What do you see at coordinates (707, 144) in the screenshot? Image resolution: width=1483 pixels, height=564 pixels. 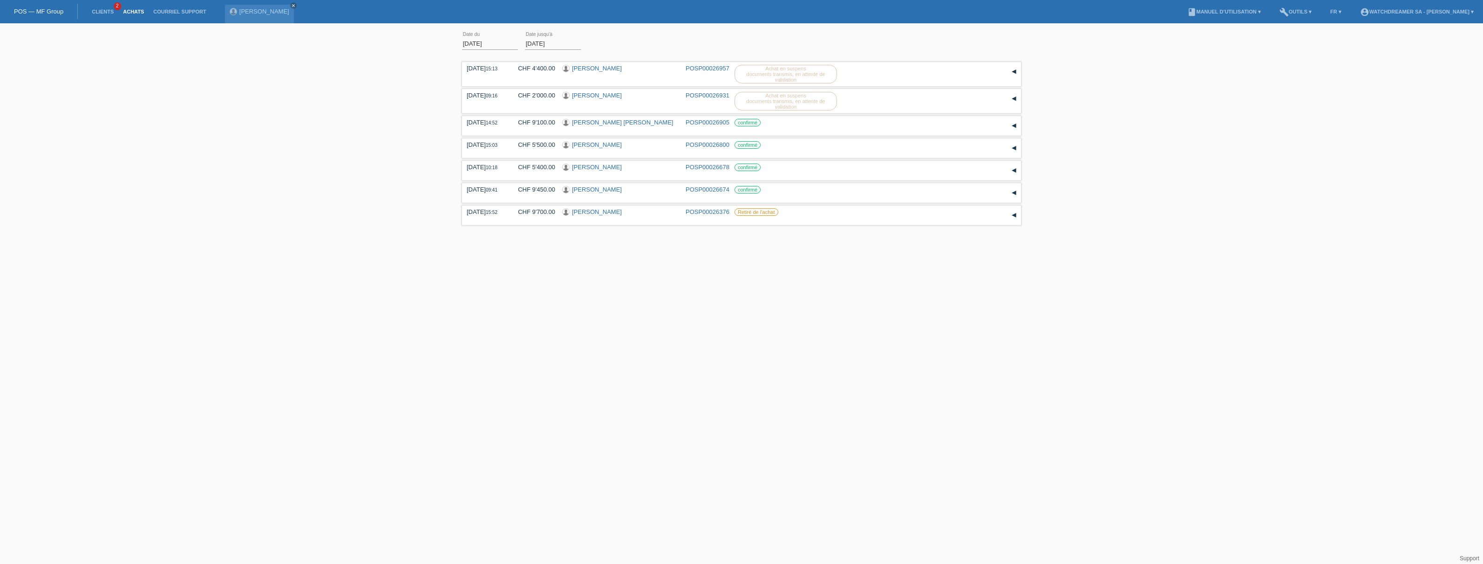 I see `a: POSP00026800` at bounding box center [707, 144].